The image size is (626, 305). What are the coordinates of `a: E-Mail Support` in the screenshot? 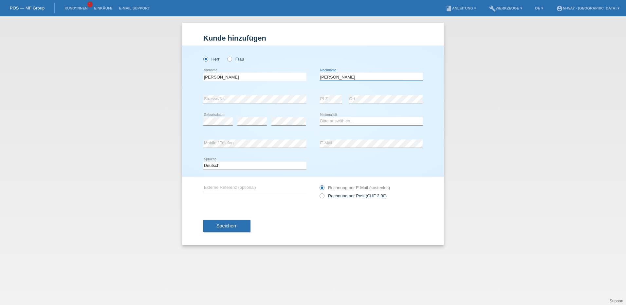 It's located at (135, 8).